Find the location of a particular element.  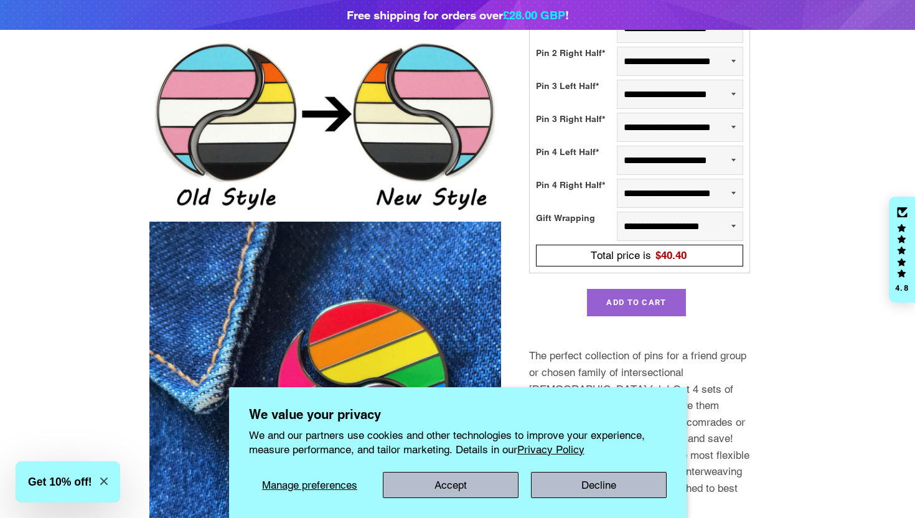

div: Click to open Judge.me floating reviews tab is located at coordinates (902, 250).